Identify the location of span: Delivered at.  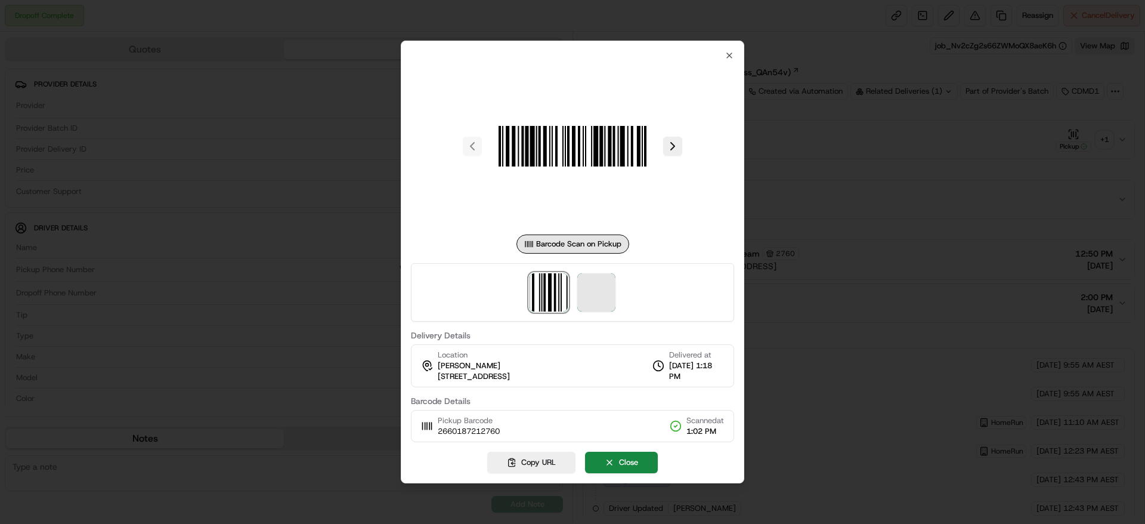
(697, 355).